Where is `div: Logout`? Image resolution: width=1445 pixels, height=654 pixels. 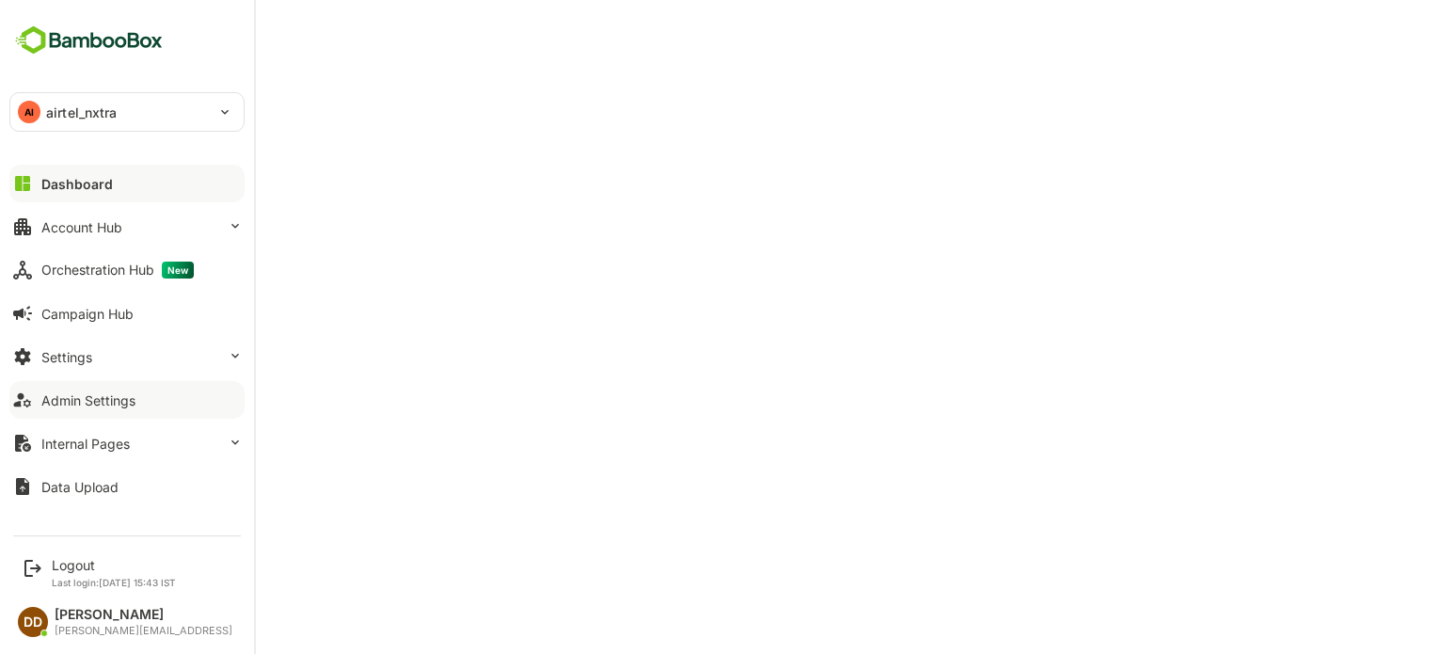
div: Logout is located at coordinates (114, 565).